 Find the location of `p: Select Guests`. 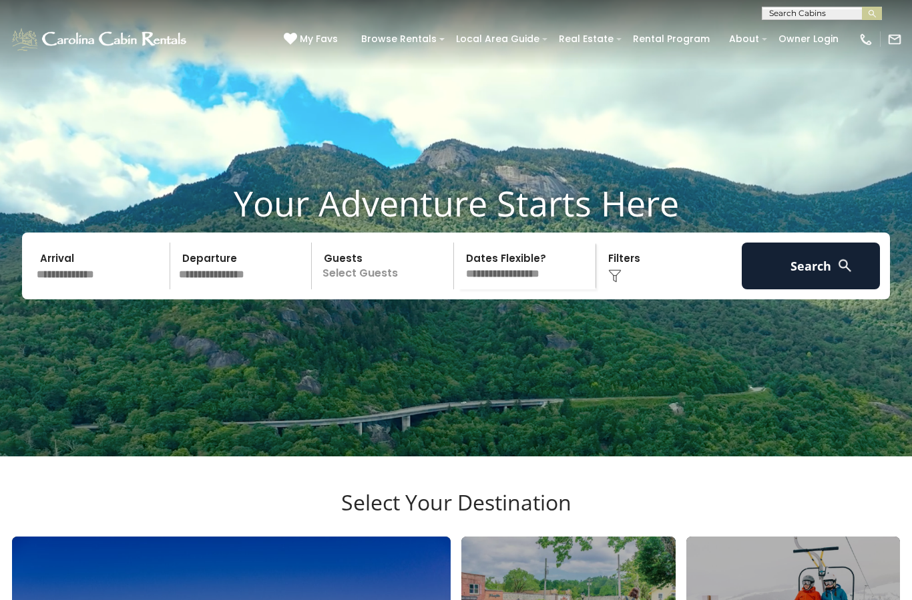

p: Select Guests is located at coordinates (385, 266).